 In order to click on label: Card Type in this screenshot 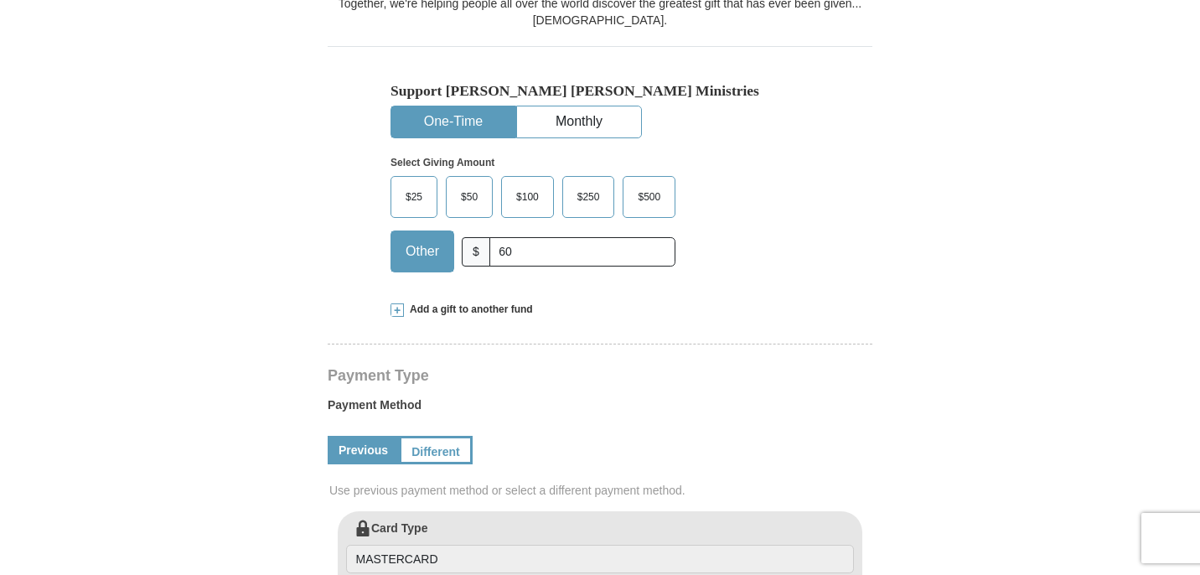, I will do `click(600, 546)`.